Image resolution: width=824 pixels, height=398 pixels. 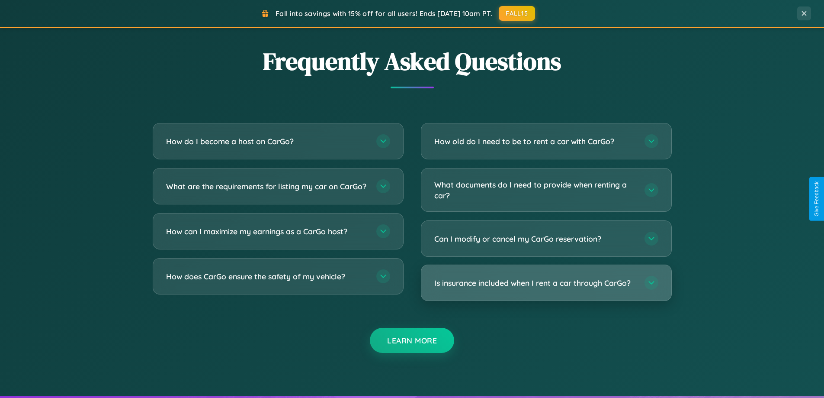 What do you see at coordinates (412, 61) in the screenshot?
I see `h2: Frequently Asked Questions` at bounding box center [412, 61].